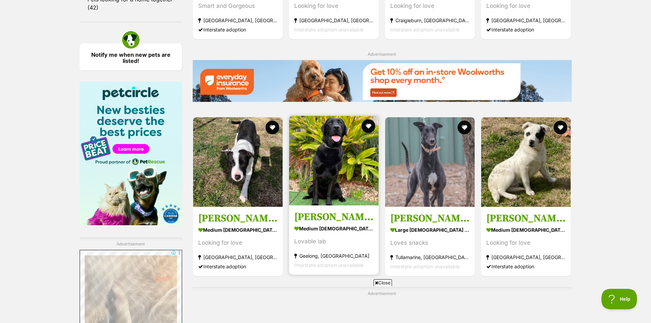  What do you see at coordinates (238, 162) in the screenshot?
I see `img: Jill - American Staffordshire Terrier Dog` at bounding box center [238, 162].